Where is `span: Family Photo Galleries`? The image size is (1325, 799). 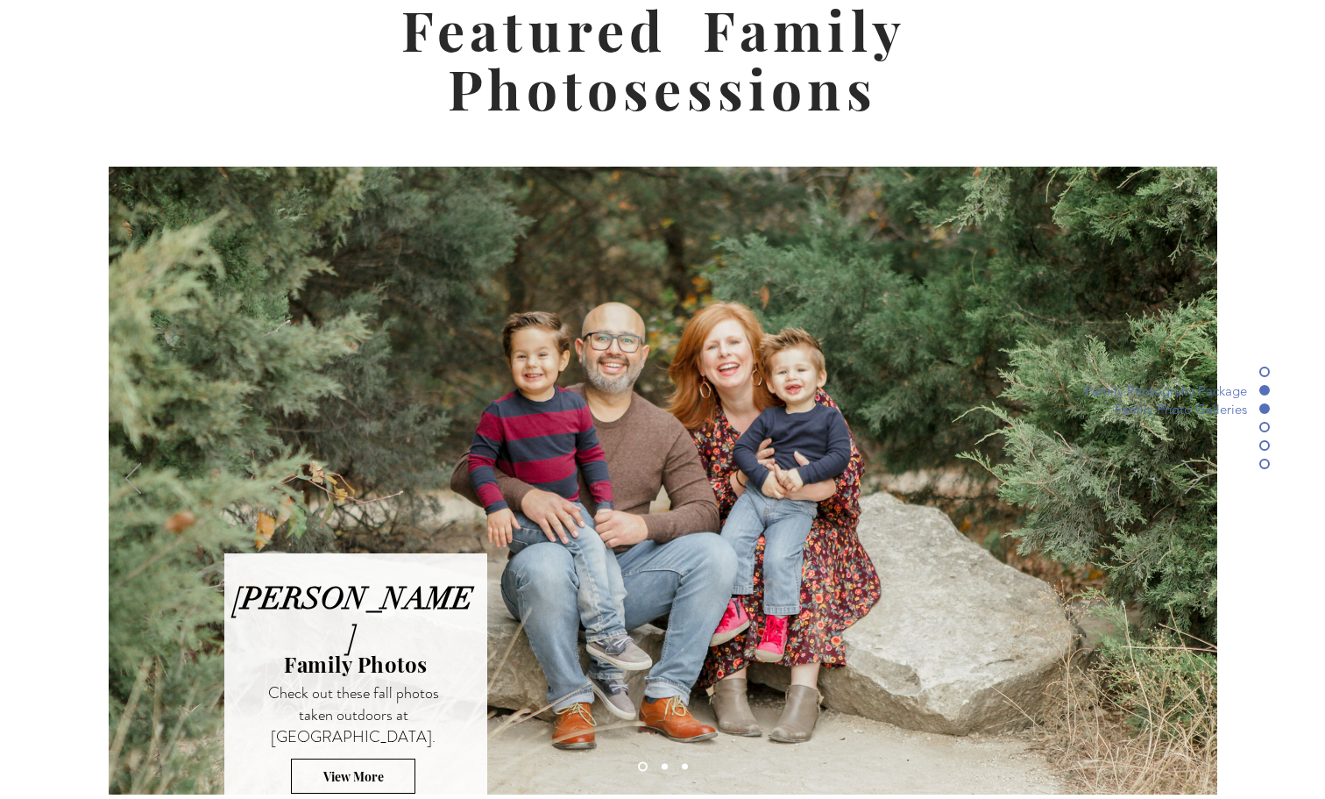 span: Family Photo Galleries is located at coordinates (1187, 409).